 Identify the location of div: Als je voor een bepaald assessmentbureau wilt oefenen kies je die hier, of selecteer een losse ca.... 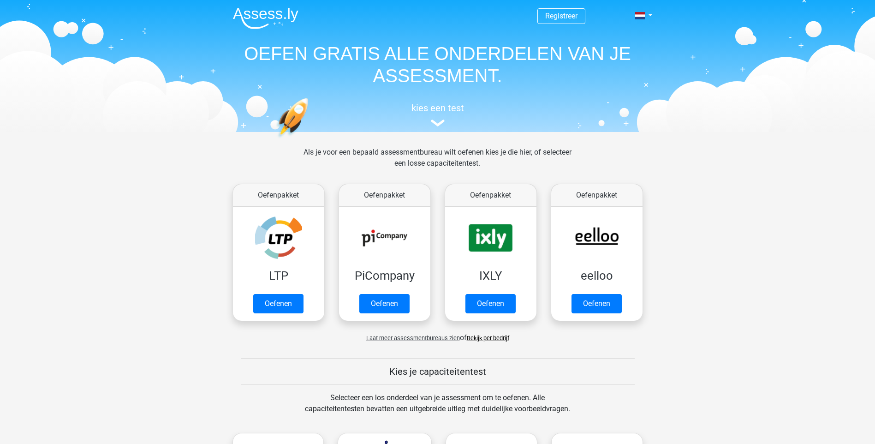
(437, 163).